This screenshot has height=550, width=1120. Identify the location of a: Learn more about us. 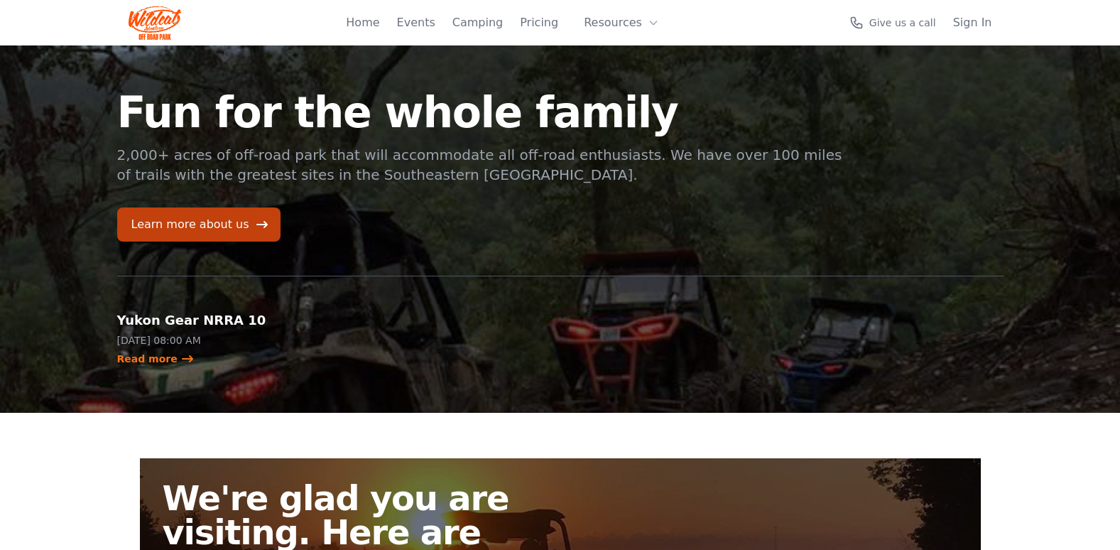
(199, 224).